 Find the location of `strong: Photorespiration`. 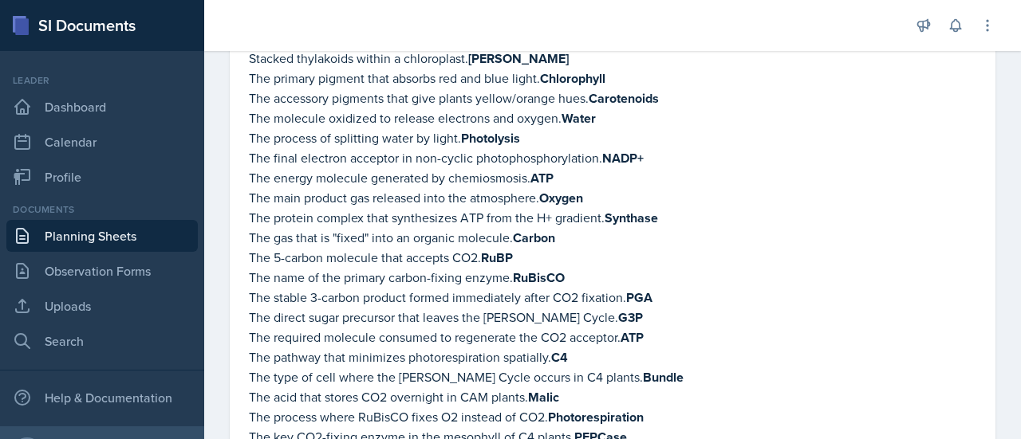

strong: Photorespiration is located at coordinates (596, 417).